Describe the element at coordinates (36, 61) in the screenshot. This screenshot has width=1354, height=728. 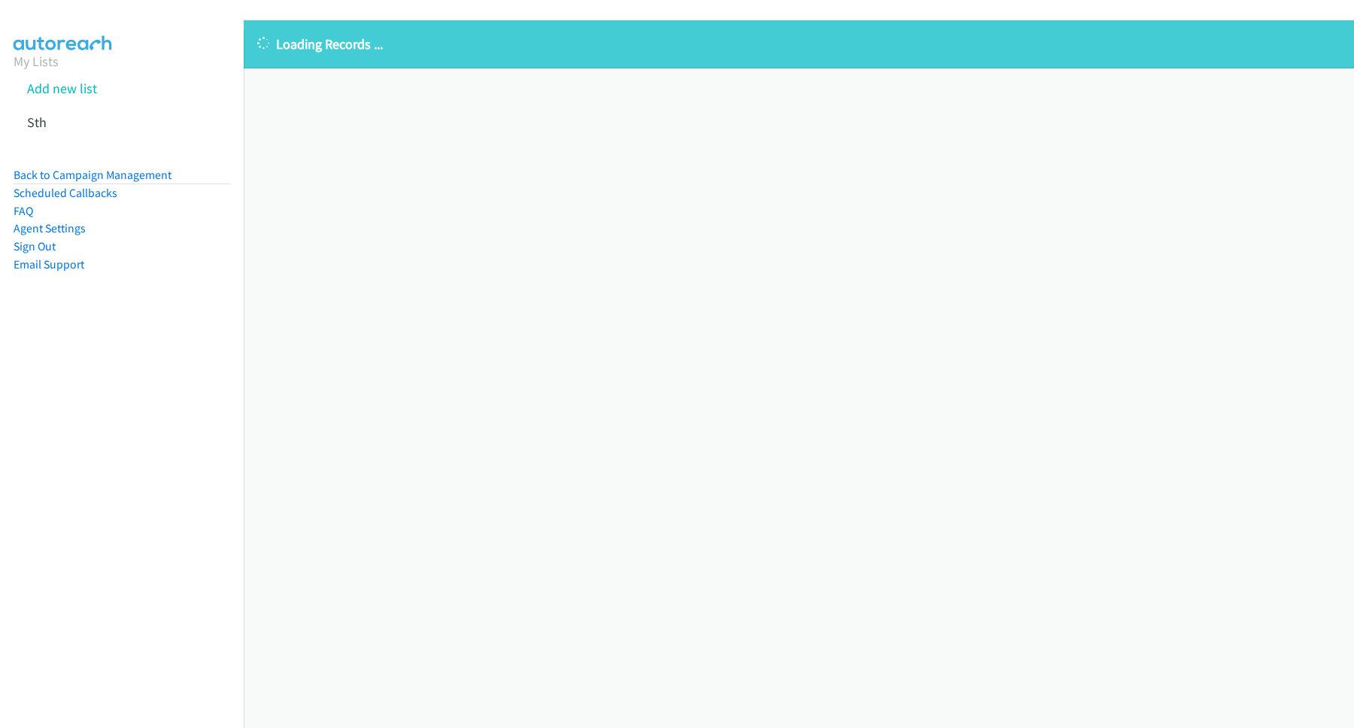
I see `a: My Lists` at that location.